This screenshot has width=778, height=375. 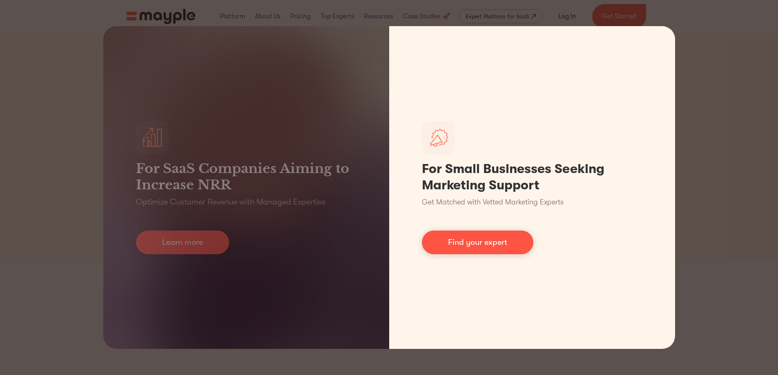 I want to click on a: Learn more, so click(x=183, y=243).